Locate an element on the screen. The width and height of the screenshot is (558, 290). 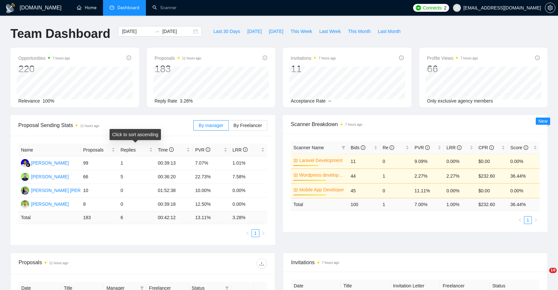
td: 7.58% is located at coordinates (248, 177).